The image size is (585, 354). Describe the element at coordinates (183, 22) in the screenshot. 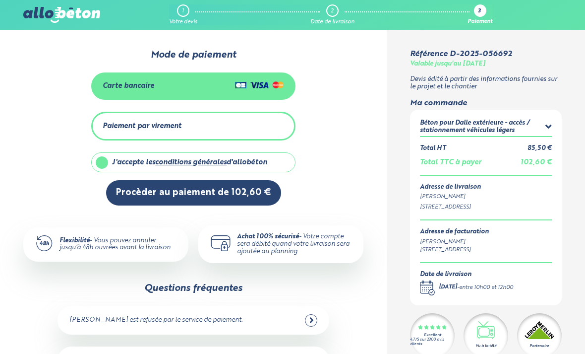

I see `div: Votre devis` at that location.